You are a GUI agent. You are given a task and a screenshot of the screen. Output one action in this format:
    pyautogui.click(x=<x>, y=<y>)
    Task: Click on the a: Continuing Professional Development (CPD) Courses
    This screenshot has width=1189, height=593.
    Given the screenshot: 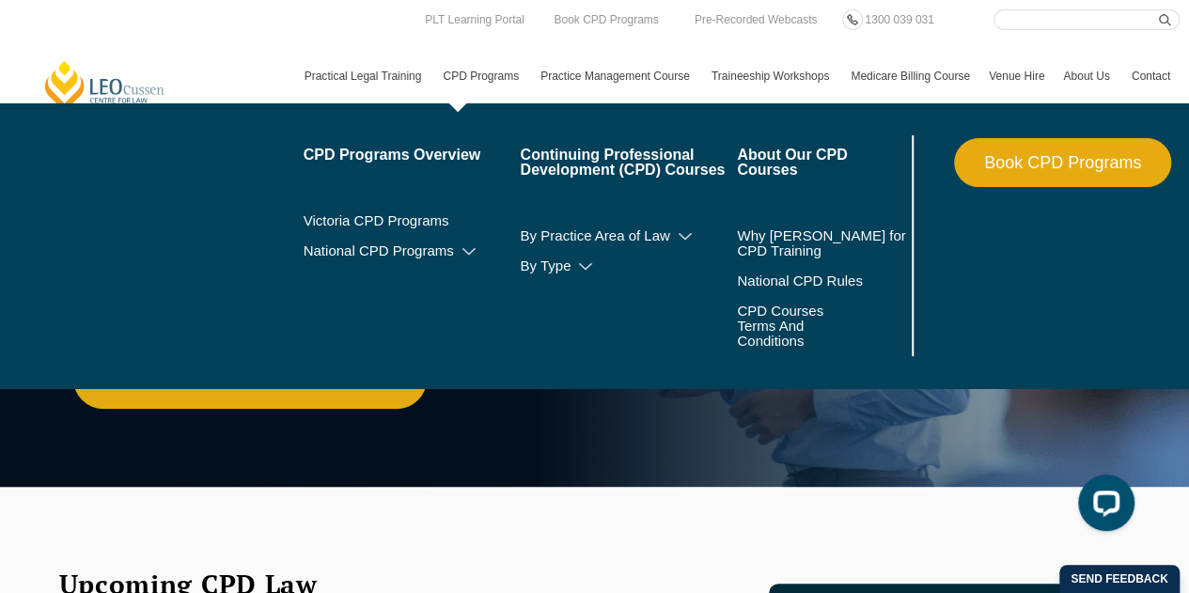 What is the action you would take?
    pyautogui.click(x=628, y=163)
    